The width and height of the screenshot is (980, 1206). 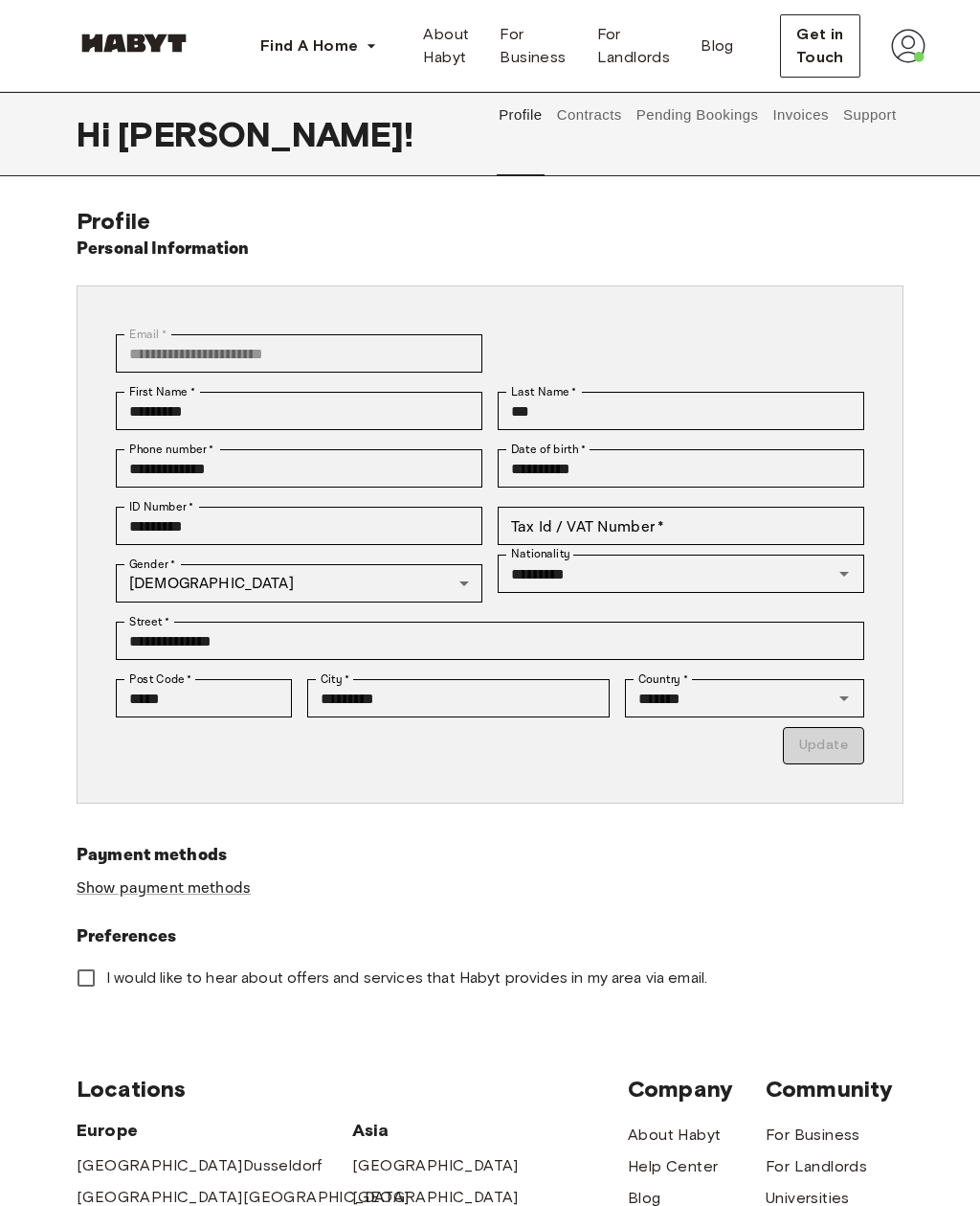 I want to click on label: Phone number, so click(x=171, y=449).